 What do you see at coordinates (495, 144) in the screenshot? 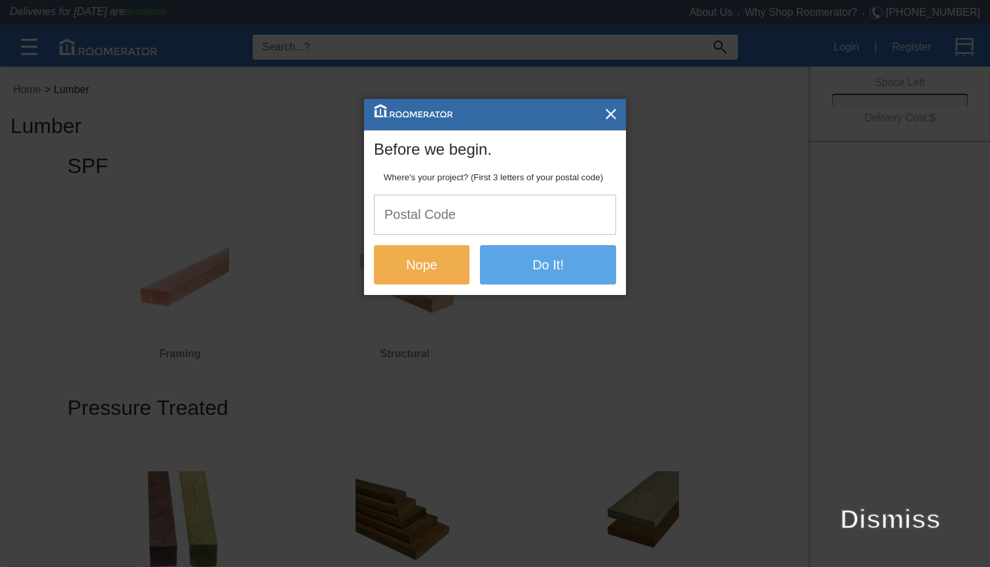
I see `h4: Before we begin.` at bounding box center [495, 144].